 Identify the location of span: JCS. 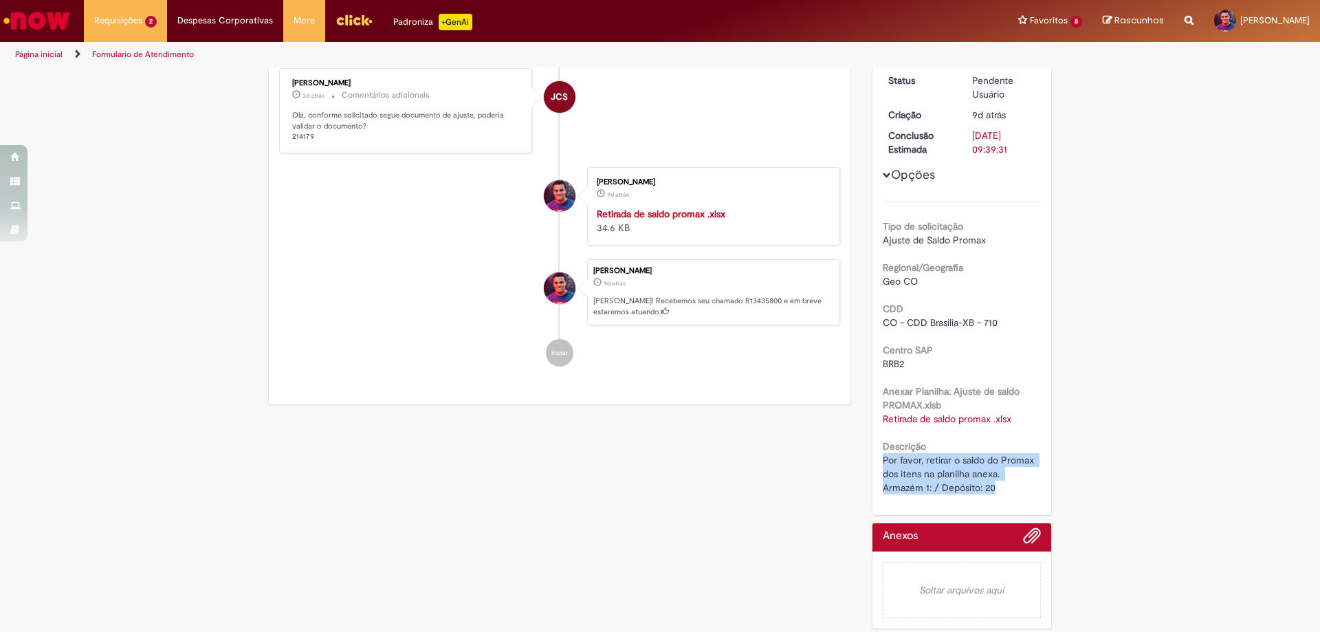
(559, 97).